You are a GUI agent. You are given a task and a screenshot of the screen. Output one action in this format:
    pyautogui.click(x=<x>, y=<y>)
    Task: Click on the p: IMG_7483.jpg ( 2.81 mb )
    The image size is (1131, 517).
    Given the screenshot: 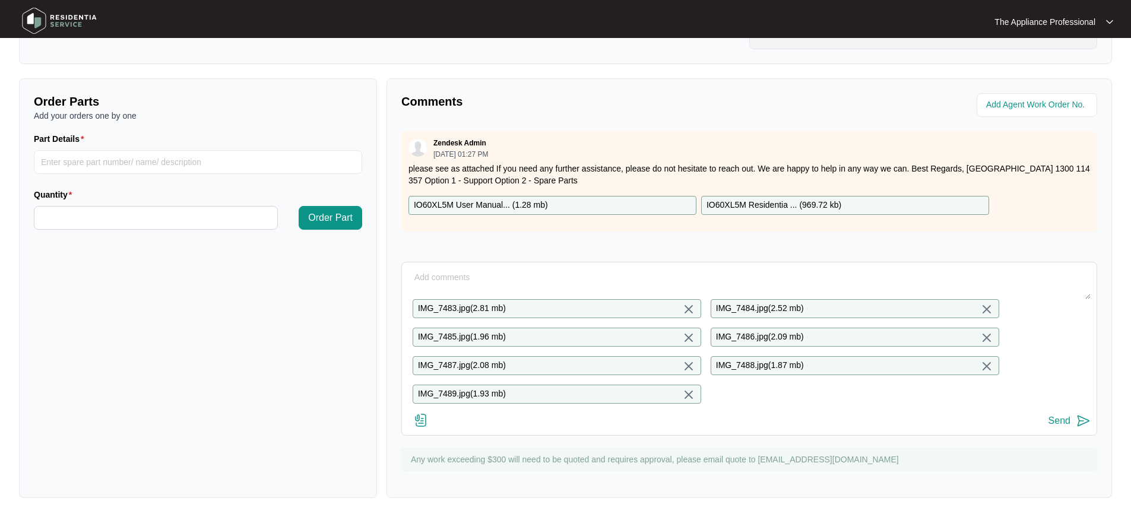 What is the action you would take?
    pyautogui.click(x=462, y=309)
    